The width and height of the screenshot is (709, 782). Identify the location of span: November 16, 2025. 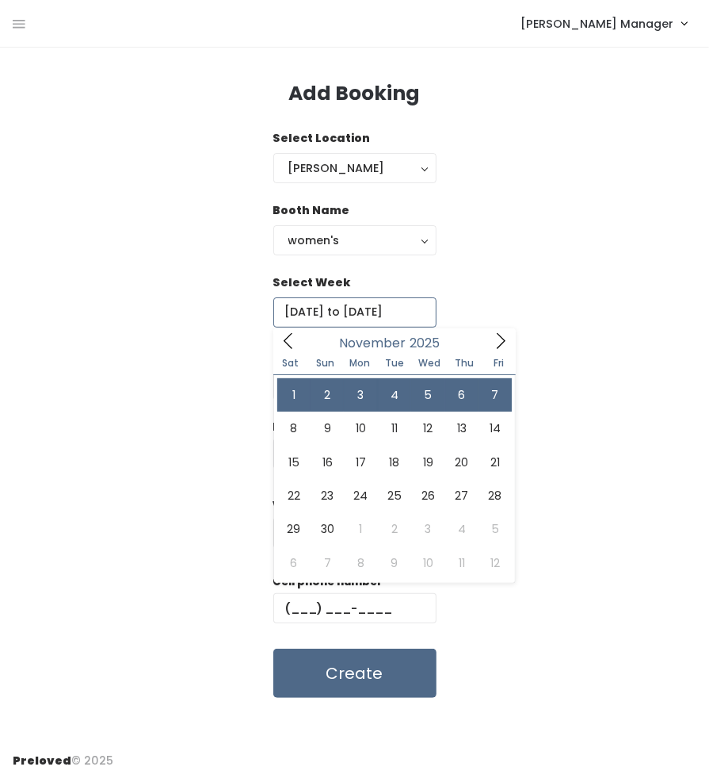
(327, 462).